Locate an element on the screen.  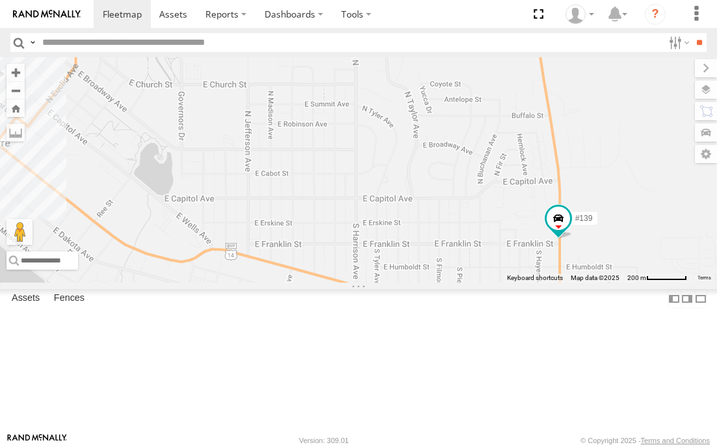
label: Measure is located at coordinates (16, 133).